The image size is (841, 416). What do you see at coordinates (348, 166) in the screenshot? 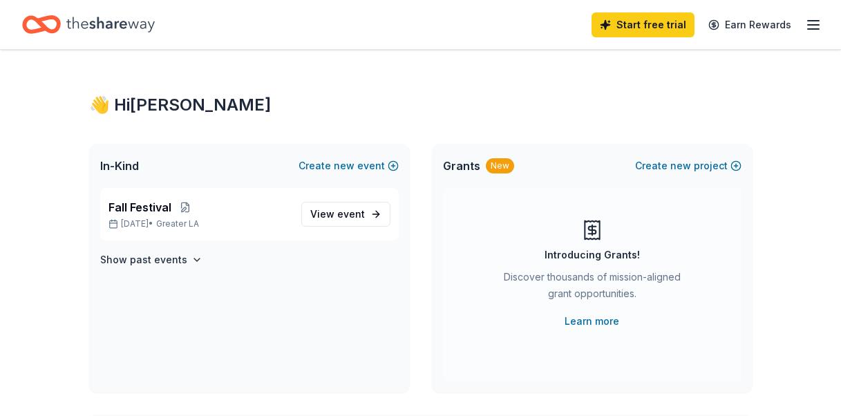
I see `button: Createnewevent` at bounding box center [348, 166].